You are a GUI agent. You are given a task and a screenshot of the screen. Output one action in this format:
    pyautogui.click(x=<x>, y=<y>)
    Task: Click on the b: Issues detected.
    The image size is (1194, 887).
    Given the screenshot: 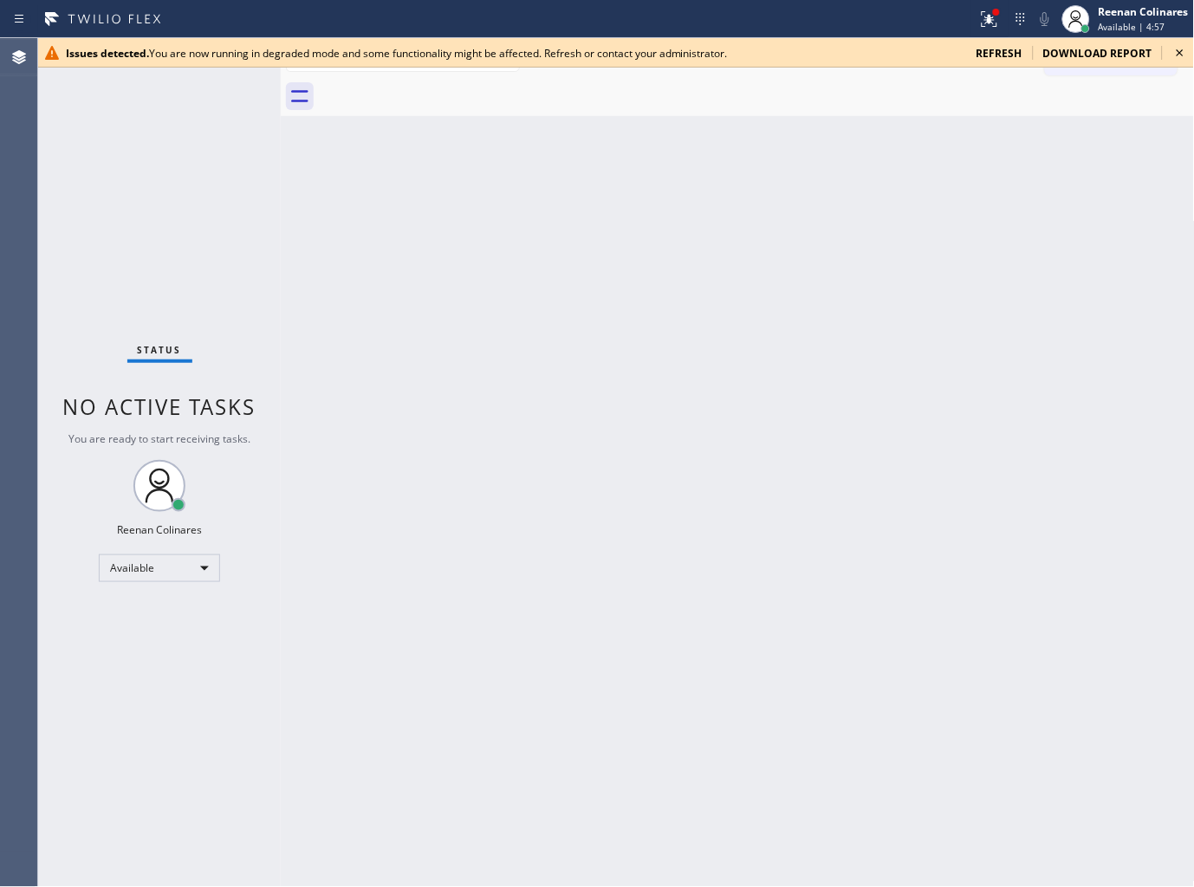 What is the action you would take?
    pyautogui.click(x=107, y=53)
    